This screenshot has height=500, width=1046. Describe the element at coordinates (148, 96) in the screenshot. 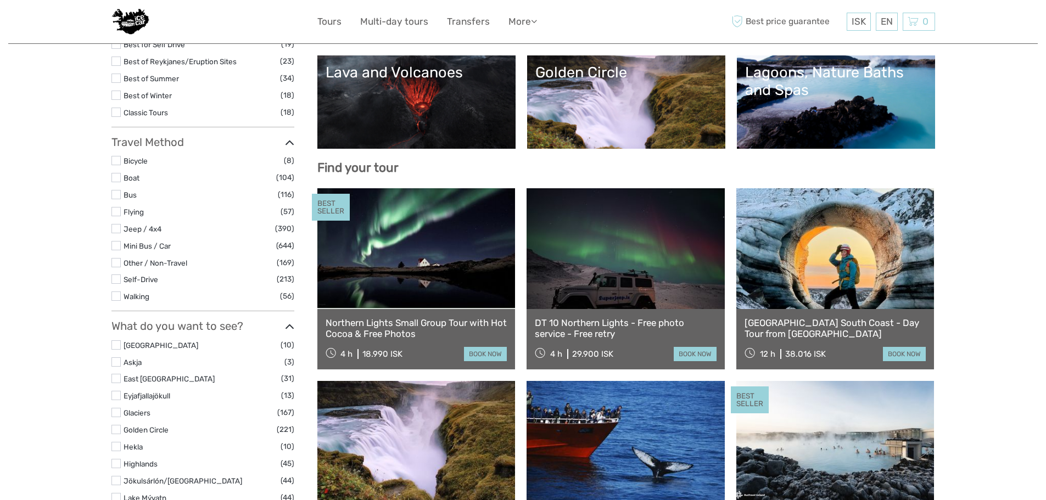

I see `a: Best of Winter` at that location.